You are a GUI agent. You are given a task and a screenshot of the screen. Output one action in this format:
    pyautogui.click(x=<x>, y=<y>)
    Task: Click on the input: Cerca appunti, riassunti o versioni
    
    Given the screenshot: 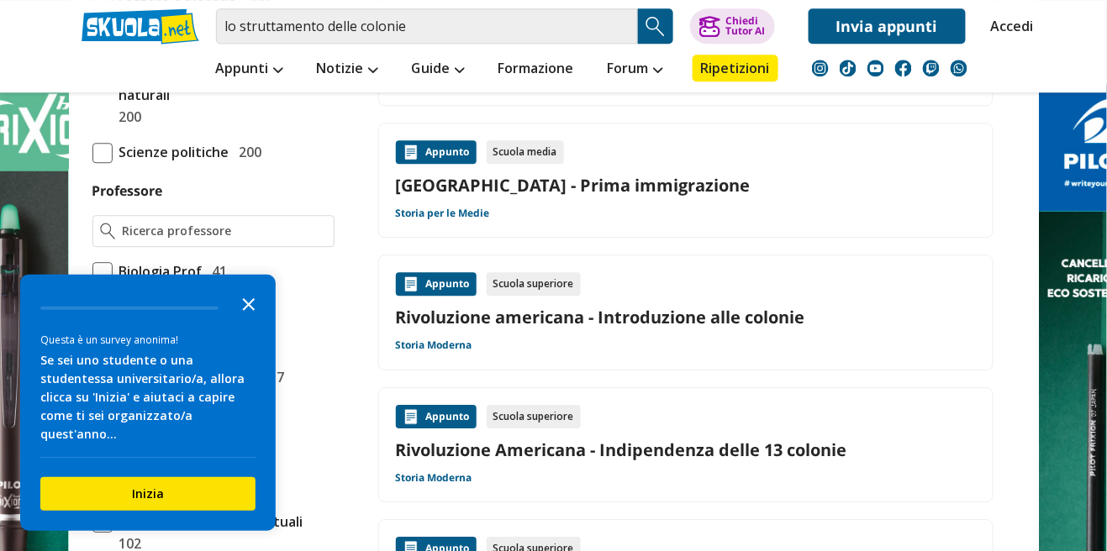 What is the action you would take?
    pyautogui.click(x=427, y=26)
    